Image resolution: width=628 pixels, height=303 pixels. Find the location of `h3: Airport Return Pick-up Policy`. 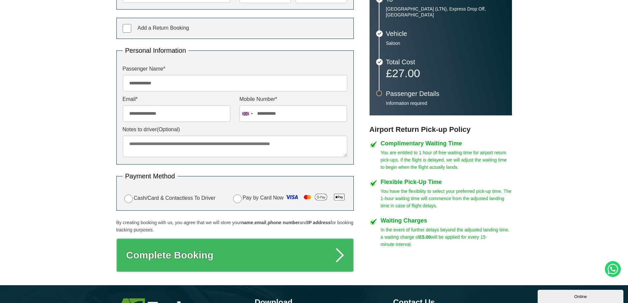

h3: Airport Return Pick-up Policy is located at coordinates (441, 130).